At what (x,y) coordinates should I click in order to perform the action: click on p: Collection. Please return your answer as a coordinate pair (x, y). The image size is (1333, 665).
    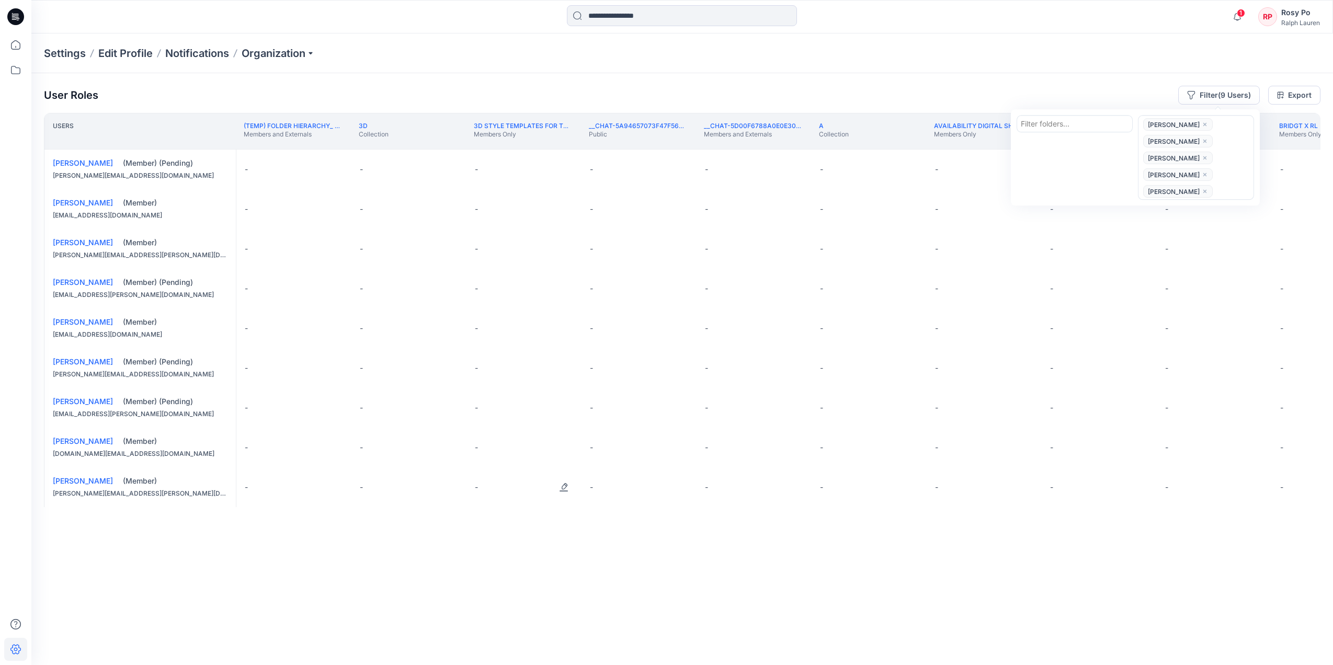
    Looking at the image, I should click on (834, 134).